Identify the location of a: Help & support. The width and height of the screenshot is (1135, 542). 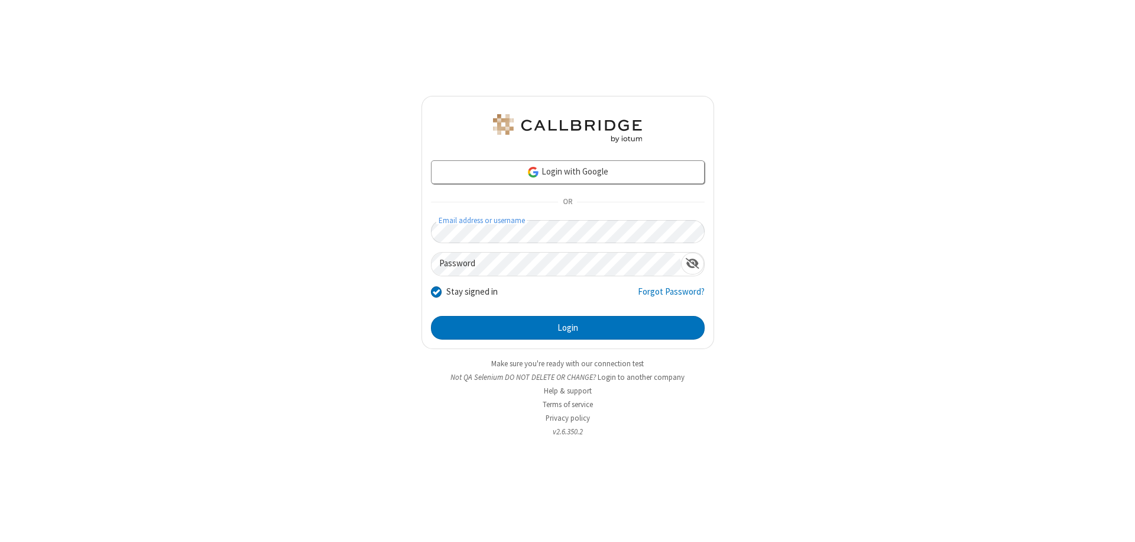
(568, 390).